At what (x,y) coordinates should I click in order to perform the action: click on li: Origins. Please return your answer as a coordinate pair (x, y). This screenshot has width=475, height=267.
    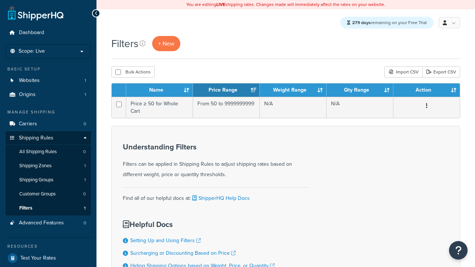
    Looking at the image, I should click on (48, 95).